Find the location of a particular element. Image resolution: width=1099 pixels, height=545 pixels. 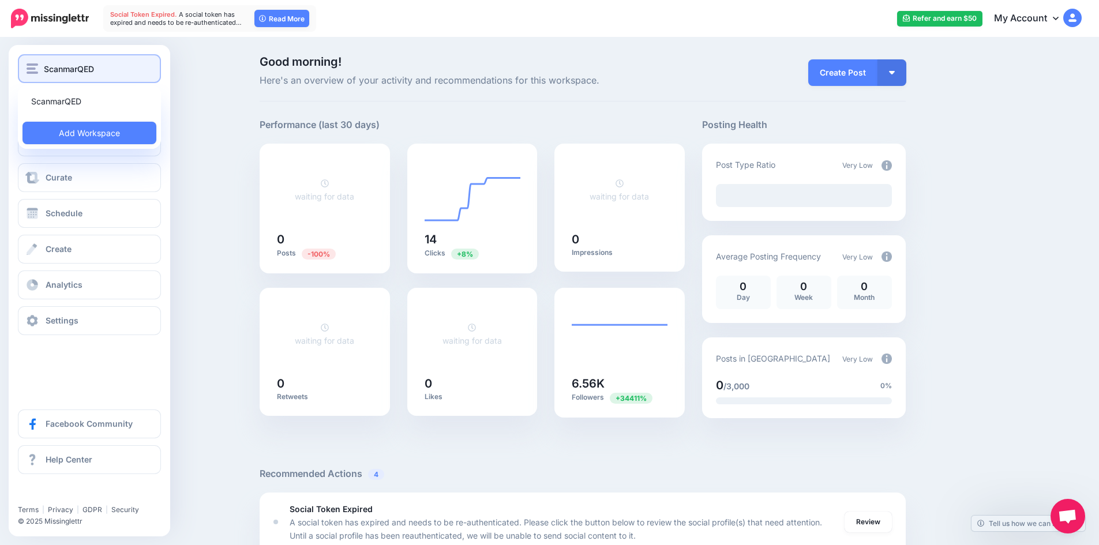

span: Good morning! is located at coordinates (301, 62).